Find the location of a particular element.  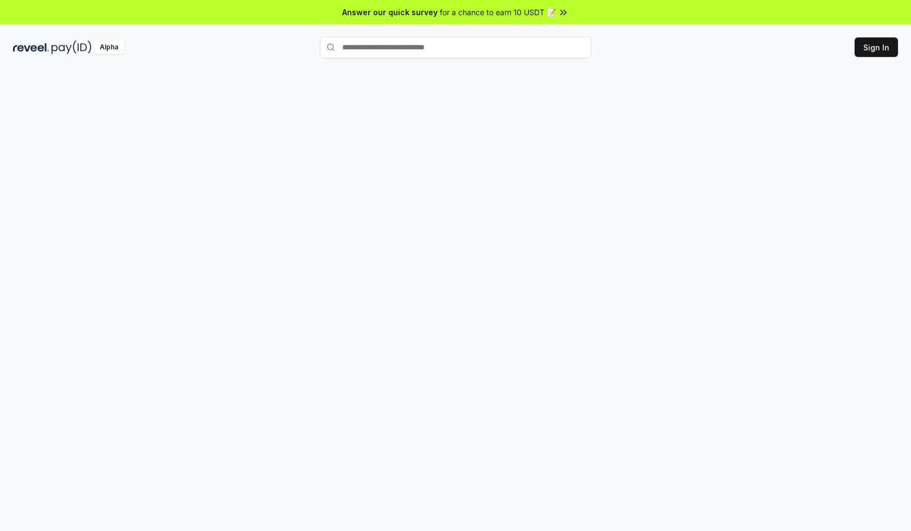

img: reveel_dark is located at coordinates (31, 47).